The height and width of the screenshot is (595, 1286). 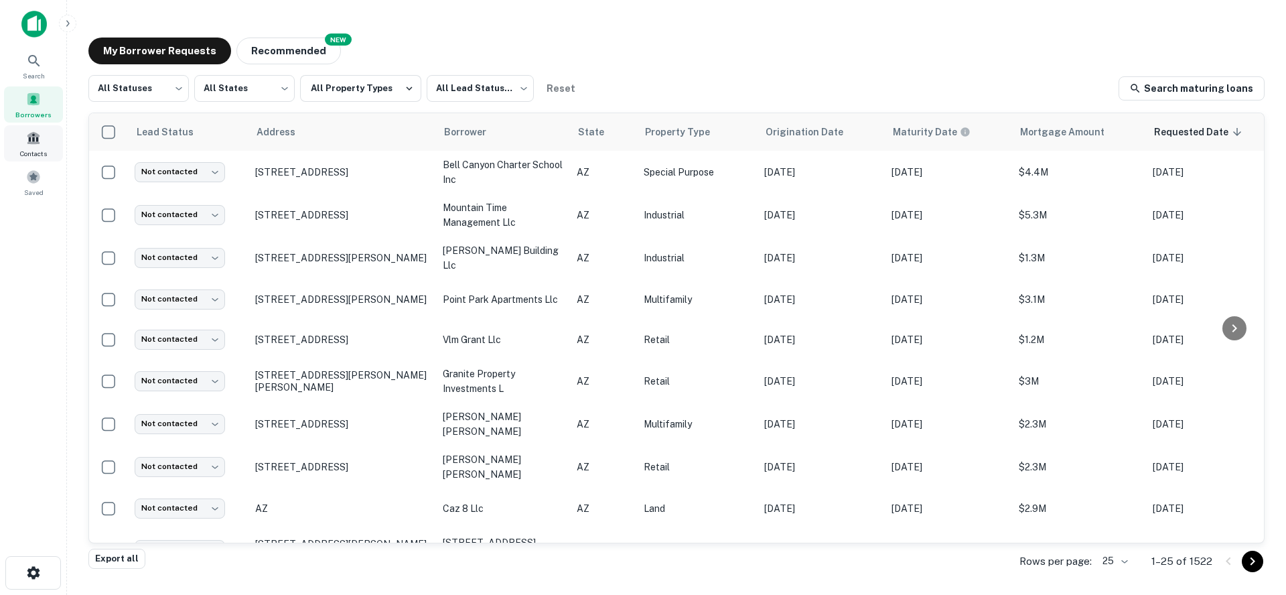 I want to click on button: Recommended, so click(x=289, y=51).